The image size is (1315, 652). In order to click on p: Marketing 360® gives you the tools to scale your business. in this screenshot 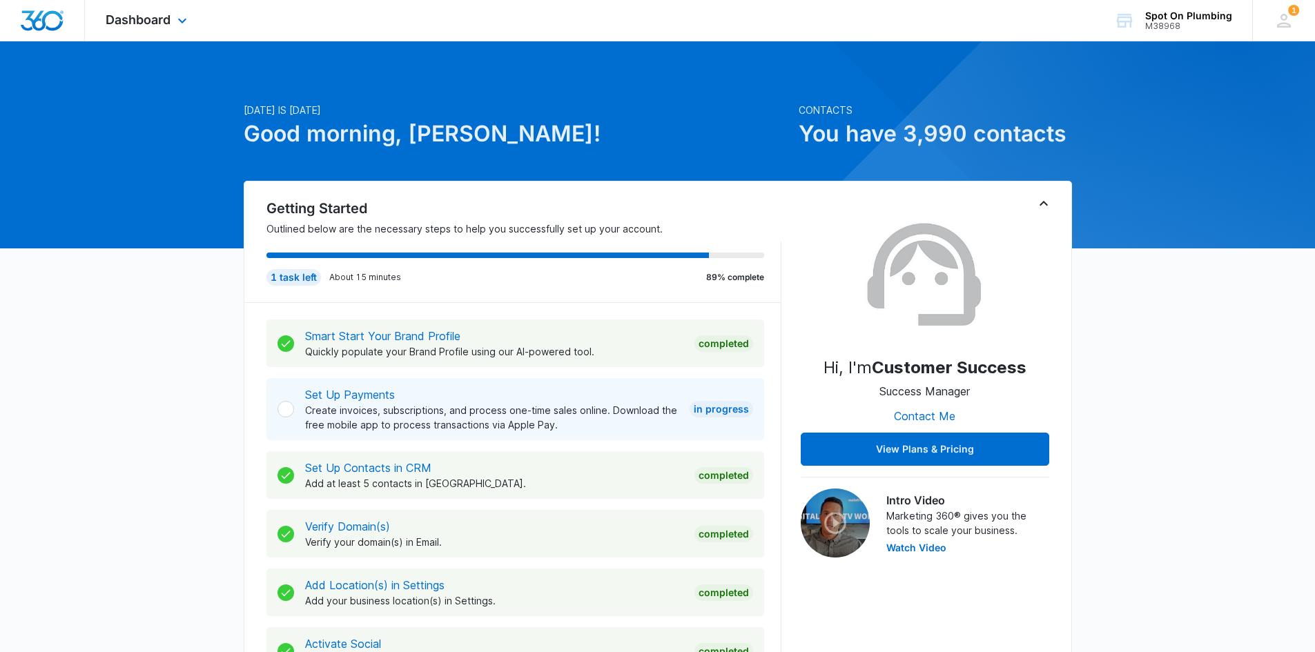, I will do `click(967, 523)`.